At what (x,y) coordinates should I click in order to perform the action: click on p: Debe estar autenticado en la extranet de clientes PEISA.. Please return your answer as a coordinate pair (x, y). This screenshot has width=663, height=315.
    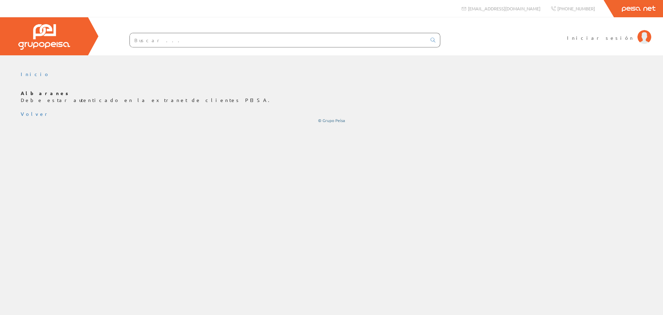
    Looking at the image, I should click on (332, 97).